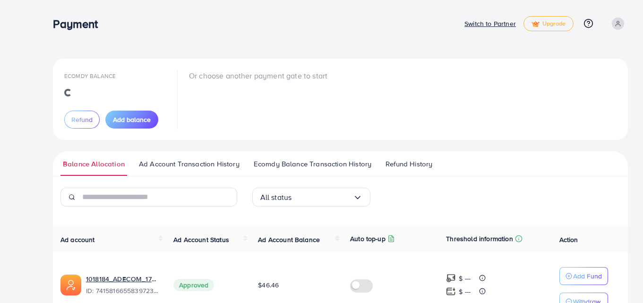 The height and width of the screenshot is (303, 643). Describe the element at coordinates (132, 120) in the screenshot. I see `button: Add balance` at that location.